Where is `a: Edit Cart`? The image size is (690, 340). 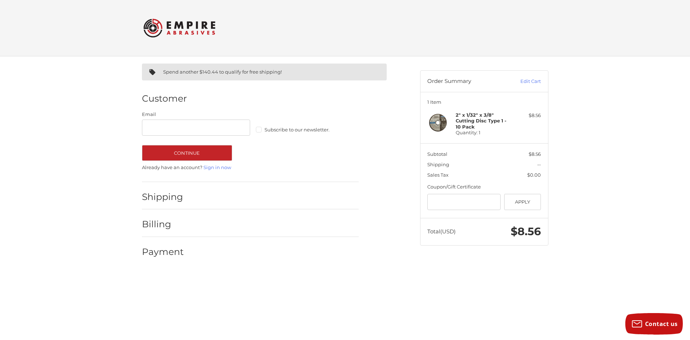
a: Edit Cart is located at coordinates (523, 82).